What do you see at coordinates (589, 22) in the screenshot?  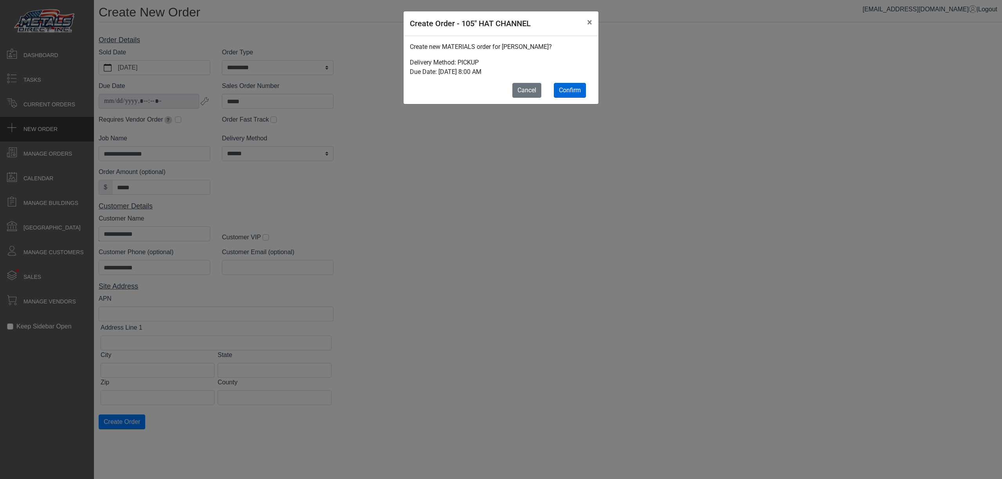 I see `button: Close` at bounding box center [589, 22].